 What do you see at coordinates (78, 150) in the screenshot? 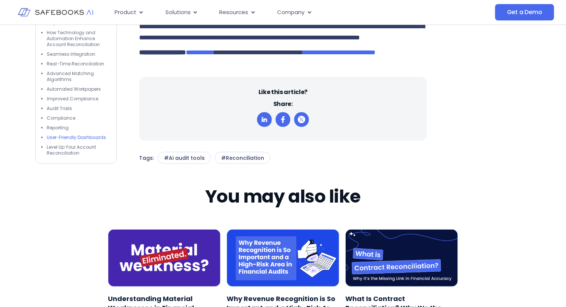
I see `li: Level Up Your Account Reconciliation` at bounding box center [78, 150].